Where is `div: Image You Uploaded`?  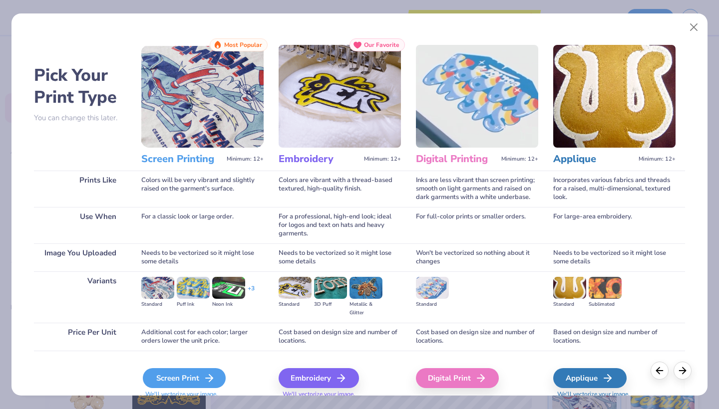
div: Image You Uploaded is located at coordinates (80, 258).